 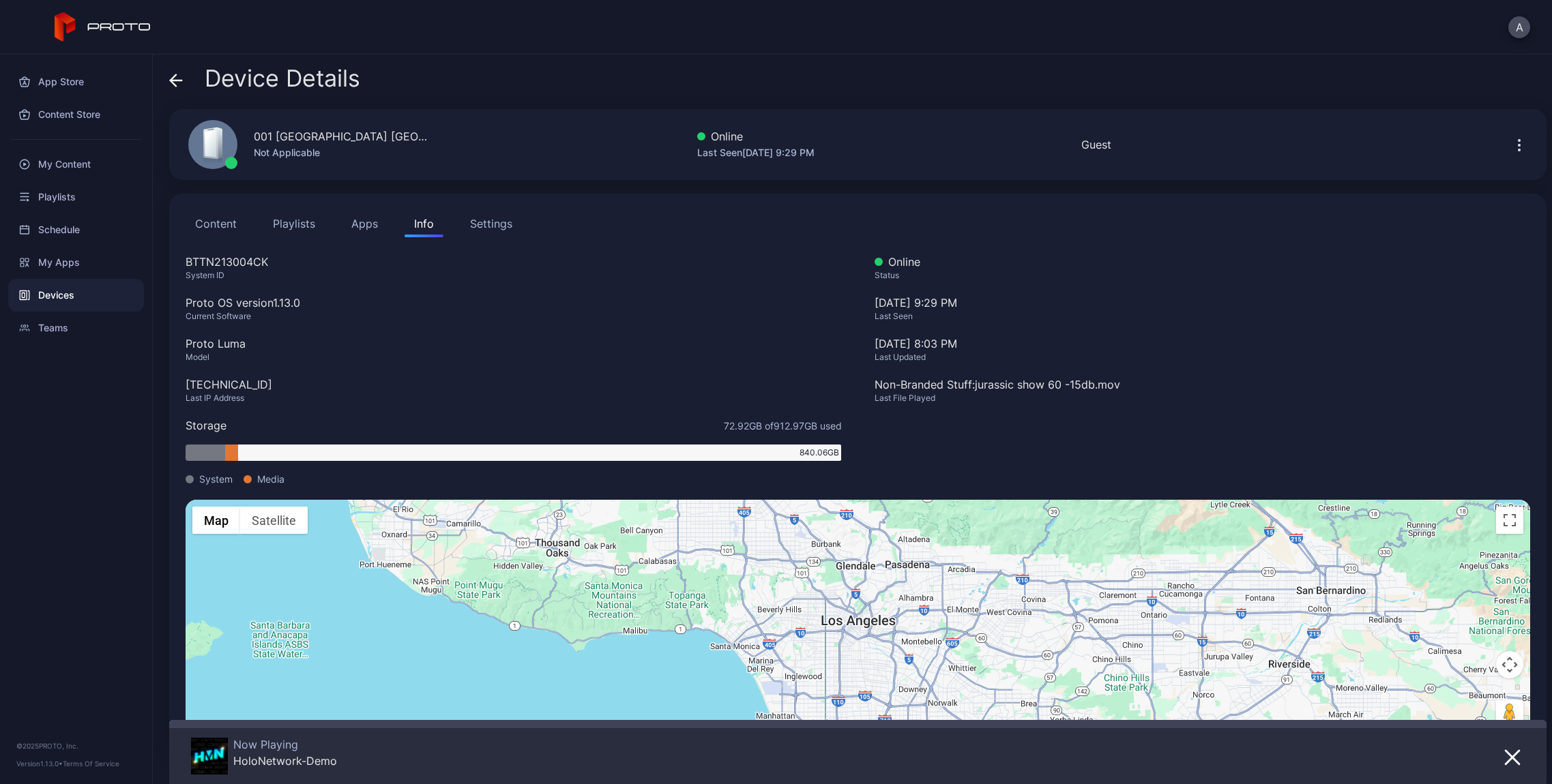 I want to click on div: Last File Played, so click(x=1203, y=398).